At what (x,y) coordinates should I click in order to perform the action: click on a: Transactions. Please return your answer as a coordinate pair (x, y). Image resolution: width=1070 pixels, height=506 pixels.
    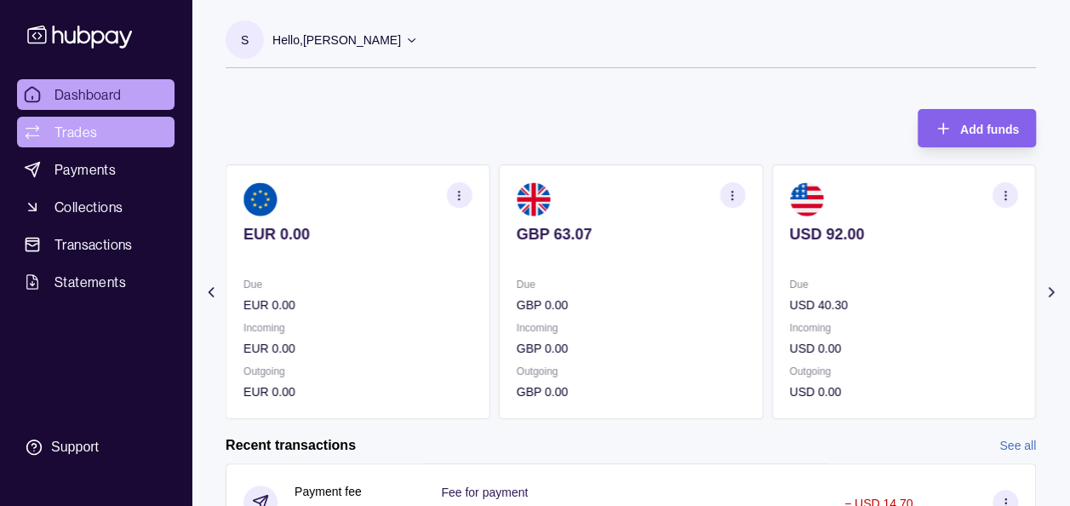
    Looking at the image, I should click on (95, 244).